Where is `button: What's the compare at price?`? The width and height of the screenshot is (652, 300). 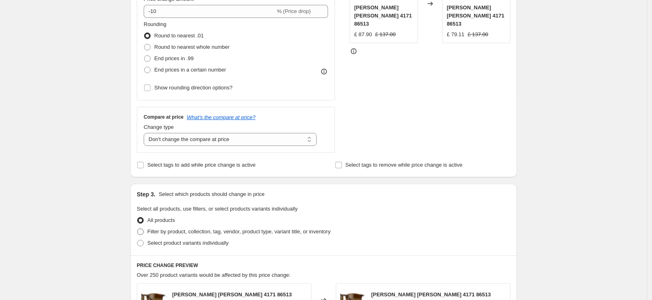 button: What's the compare at price? is located at coordinates (221, 117).